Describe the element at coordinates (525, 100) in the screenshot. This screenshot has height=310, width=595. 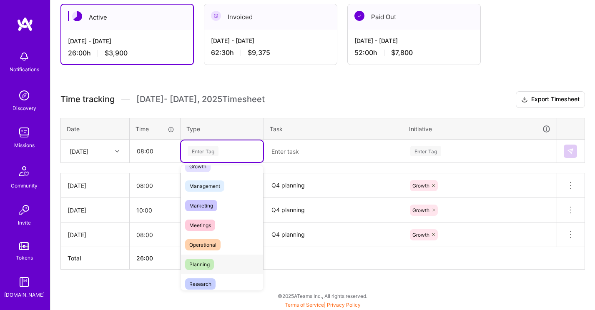
I see `i: icon Download` at that location.